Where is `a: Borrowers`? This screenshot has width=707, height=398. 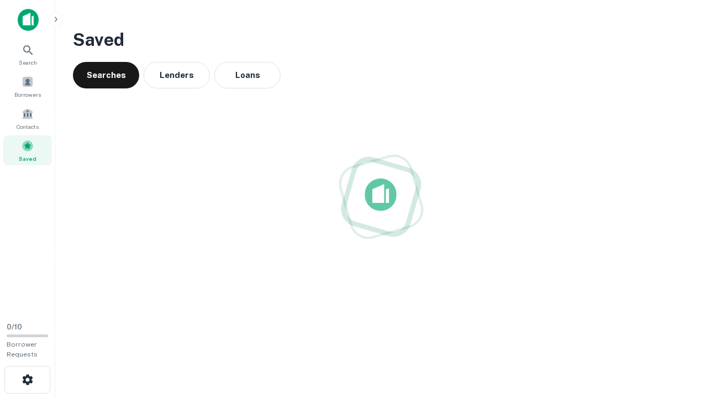
a: Borrowers is located at coordinates (28, 86).